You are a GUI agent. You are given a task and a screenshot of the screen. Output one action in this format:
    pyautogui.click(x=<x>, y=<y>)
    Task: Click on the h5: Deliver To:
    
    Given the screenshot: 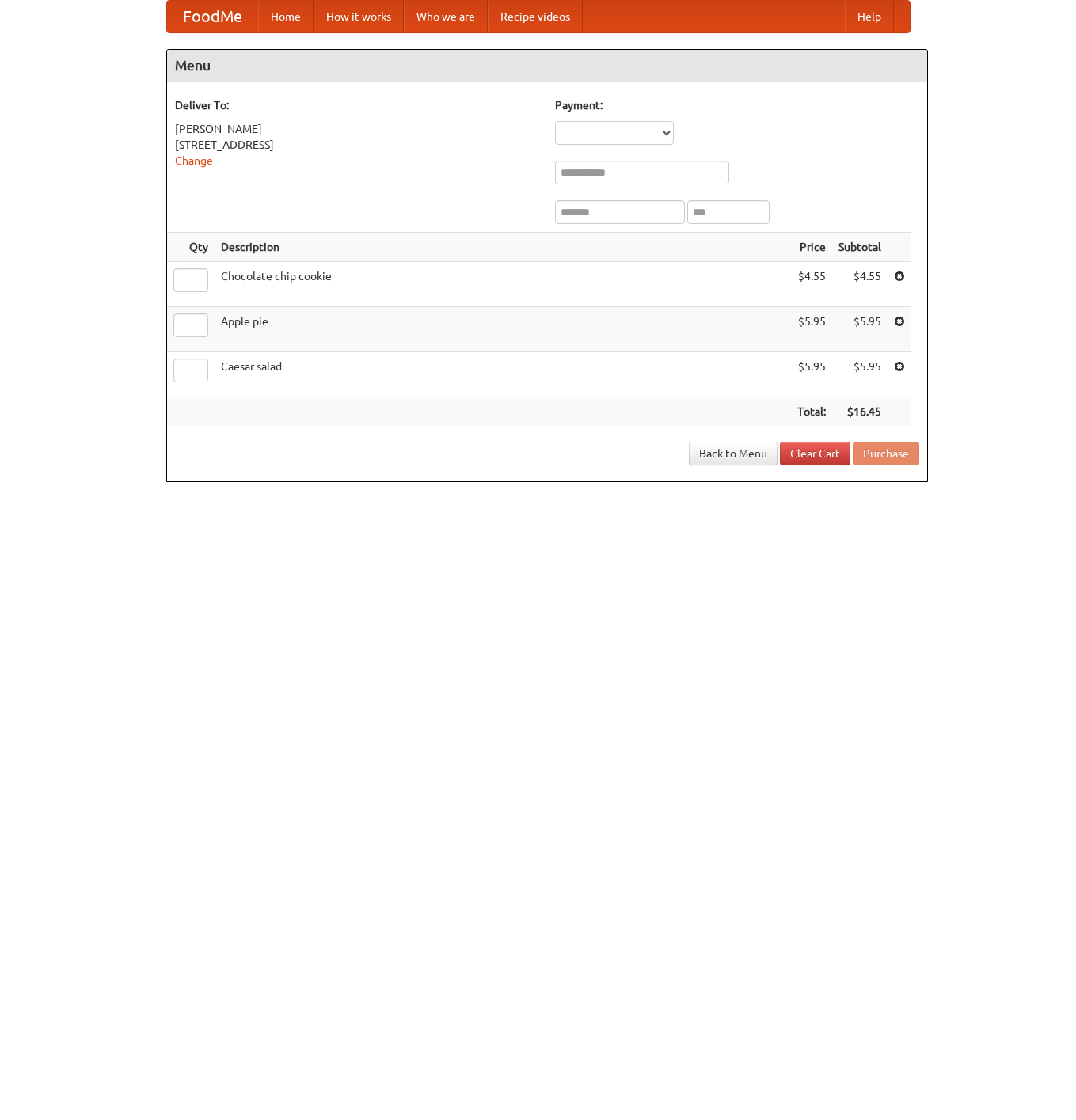 What is the action you would take?
    pyautogui.click(x=357, y=105)
    